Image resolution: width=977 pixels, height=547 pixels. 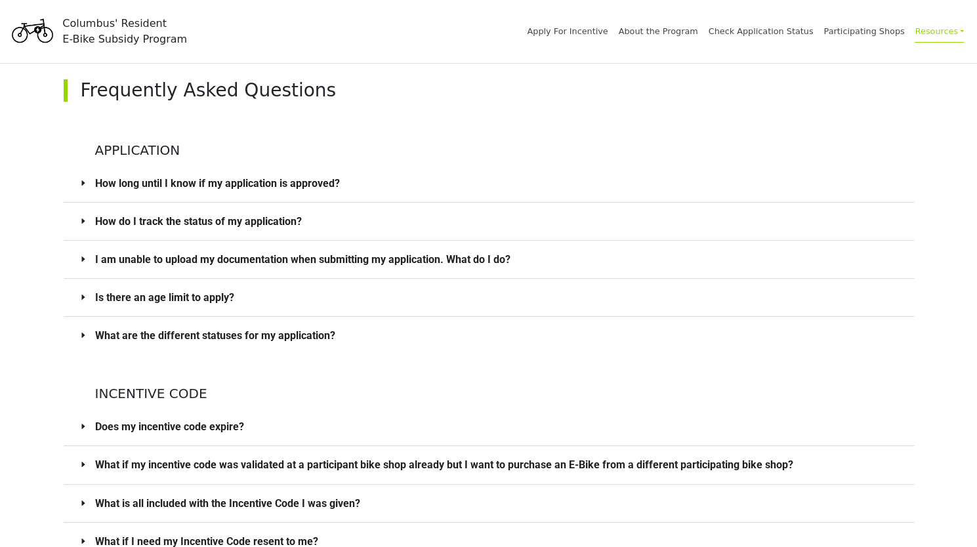 What do you see at coordinates (489, 394) in the screenshot?
I see `h5: Incentive Code` at bounding box center [489, 394].